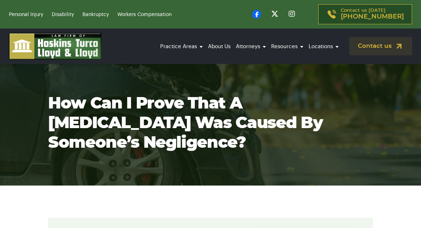 The width and height of the screenshot is (421, 228). What do you see at coordinates (55, 46) in the screenshot?
I see `img: logo` at bounding box center [55, 46].